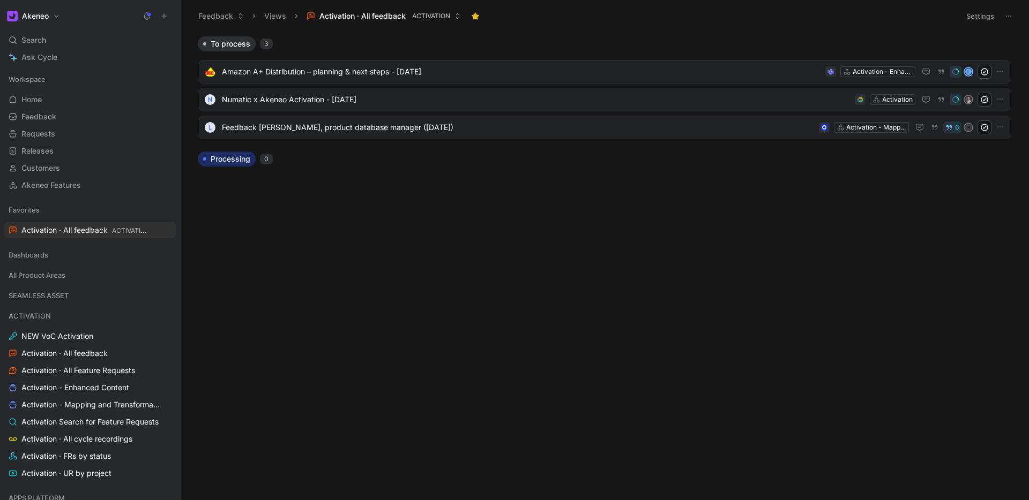  Describe the element at coordinates (90, 354) in the screenshot. I see `a: Activation · All feedback` at that location.